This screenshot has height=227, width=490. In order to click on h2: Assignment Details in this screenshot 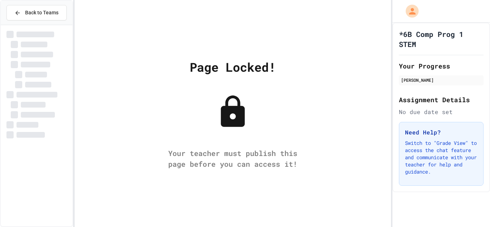, I will do `click(441, 100)`.